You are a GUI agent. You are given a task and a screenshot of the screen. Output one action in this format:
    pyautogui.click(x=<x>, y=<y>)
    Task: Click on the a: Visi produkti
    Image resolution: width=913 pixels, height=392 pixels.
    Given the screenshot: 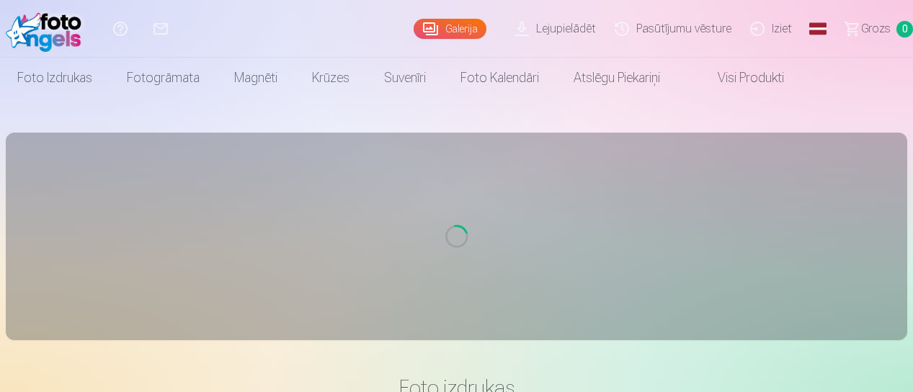 What is the action you would take?
    pyautogui.click(x=740, y=78)
    